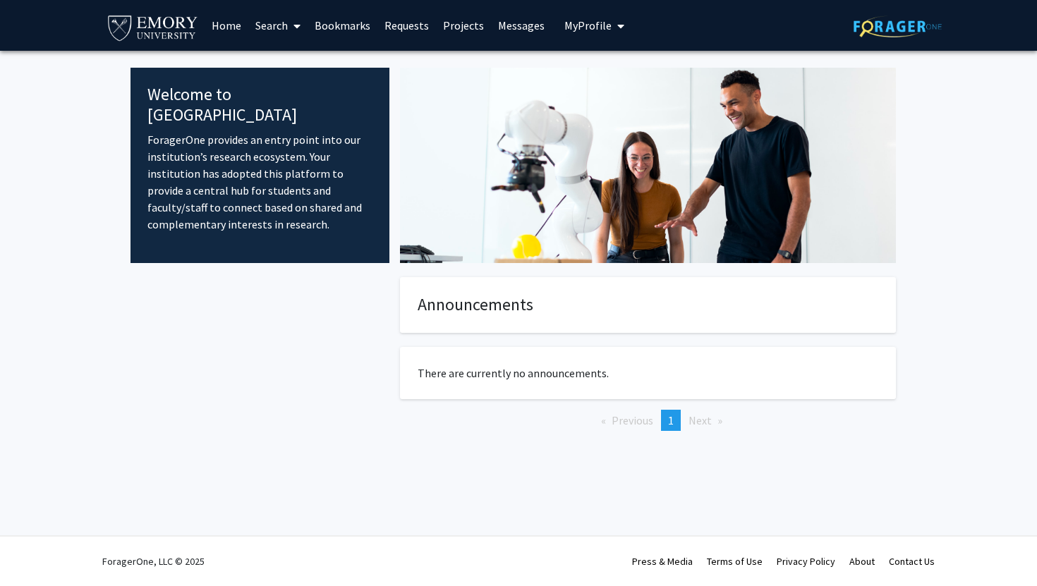 The width and height of the screenshot is (1037, 586). What do you see at coordinates (463, 25) in the screenshot?
I see `a: Projects` at bounding box center [463, 25].